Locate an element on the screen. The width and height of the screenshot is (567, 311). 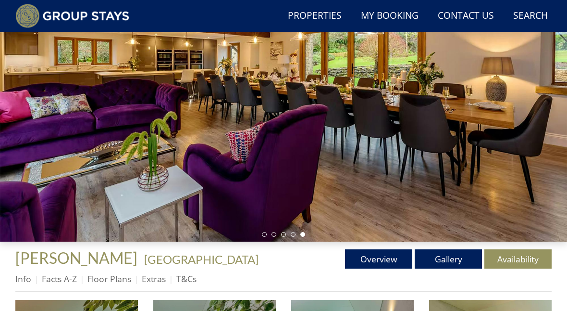
a: Overview is located at coordinates (379, 259).